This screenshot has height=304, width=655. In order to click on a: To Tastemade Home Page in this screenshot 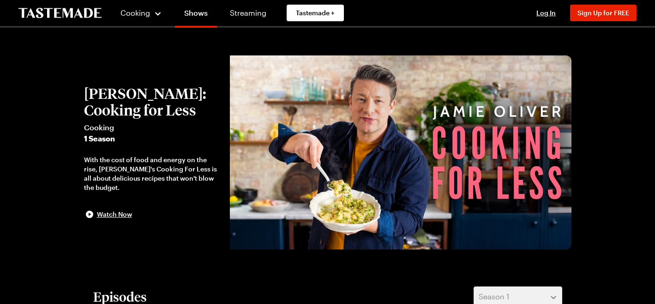, I will do `click(60, 13)`.